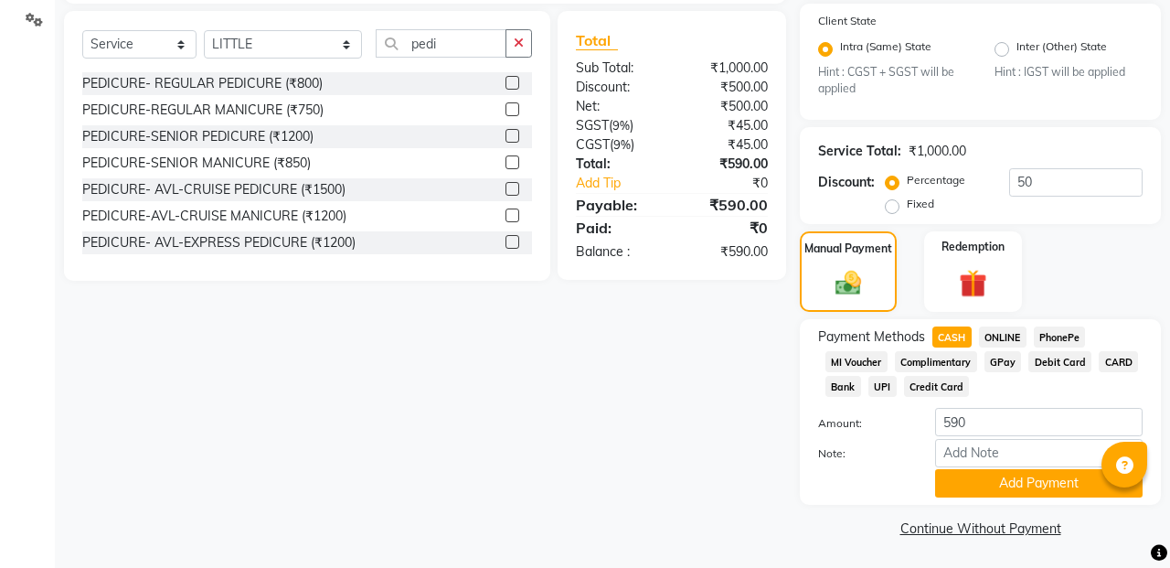 This screenshot has width=1170, height=568. Describe the element at coordinates (892, 80) in the screenshot. I see `small: Hint : CGST + SGST will be applied` at that location.